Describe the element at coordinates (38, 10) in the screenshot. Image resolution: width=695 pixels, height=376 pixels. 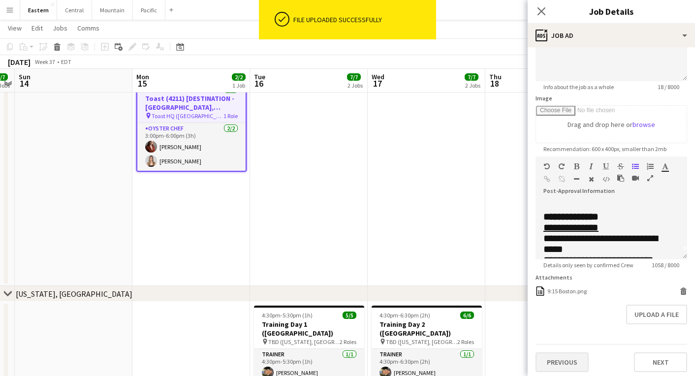
I see `button: Eastern` at that location.